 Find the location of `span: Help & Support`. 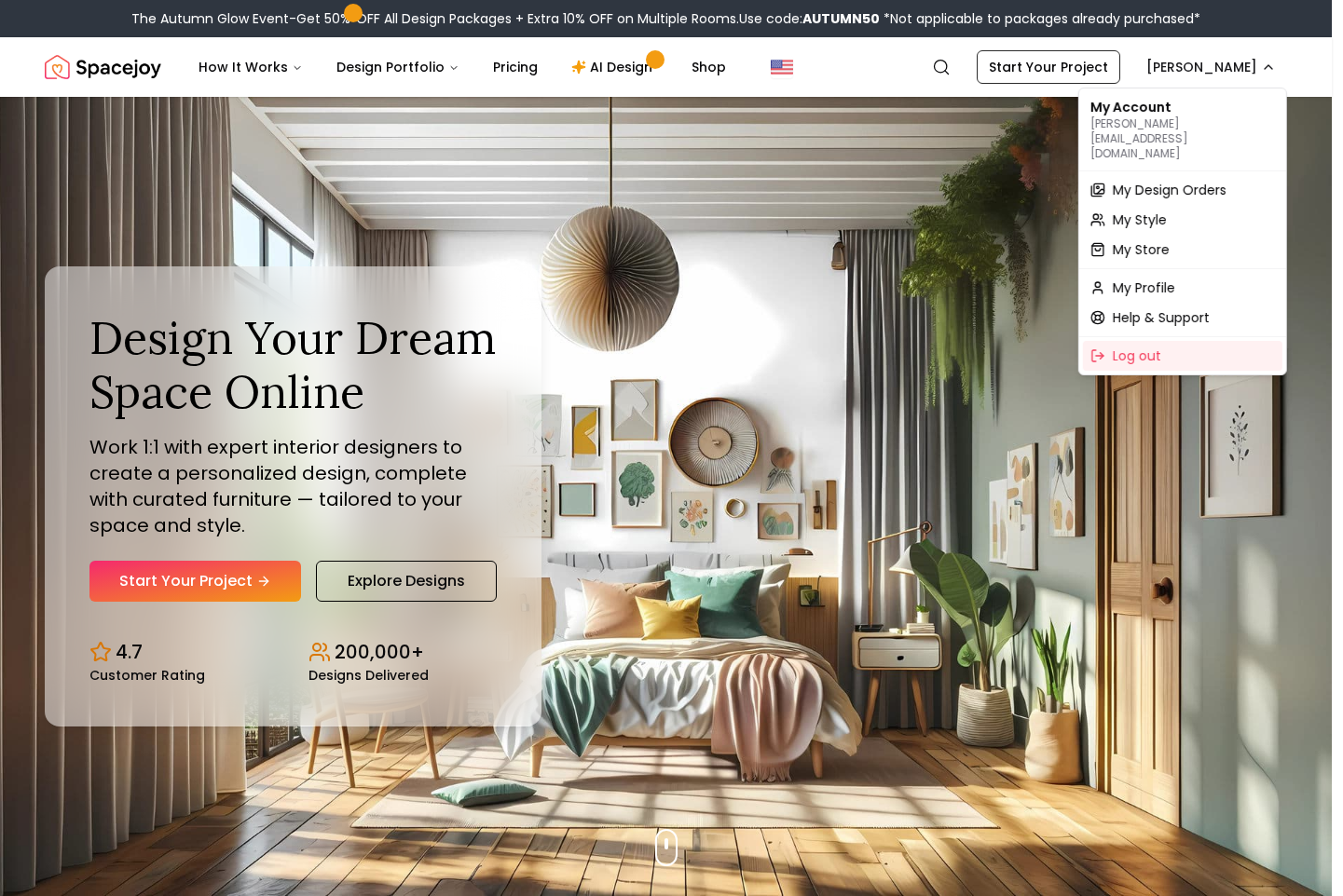

span: Help & Support is located at coordinates (1161, 317).